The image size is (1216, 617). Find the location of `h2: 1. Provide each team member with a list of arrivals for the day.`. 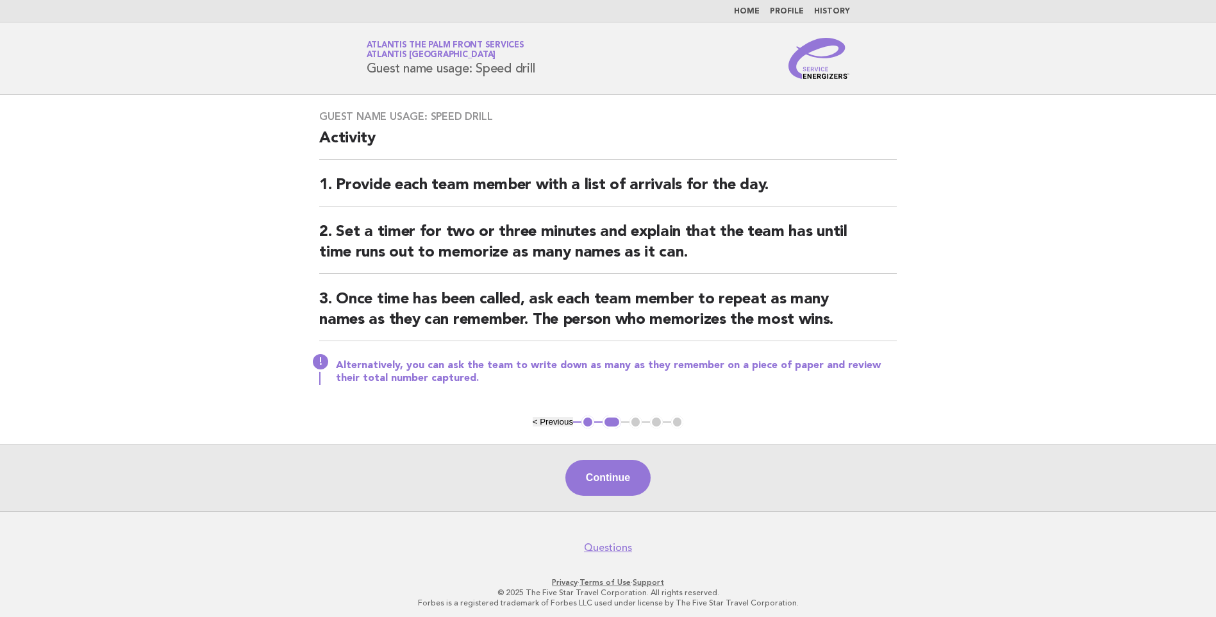

h2: 1. Provide each team member with a list of arrivals for the day. is located at coordinates (608, 190).